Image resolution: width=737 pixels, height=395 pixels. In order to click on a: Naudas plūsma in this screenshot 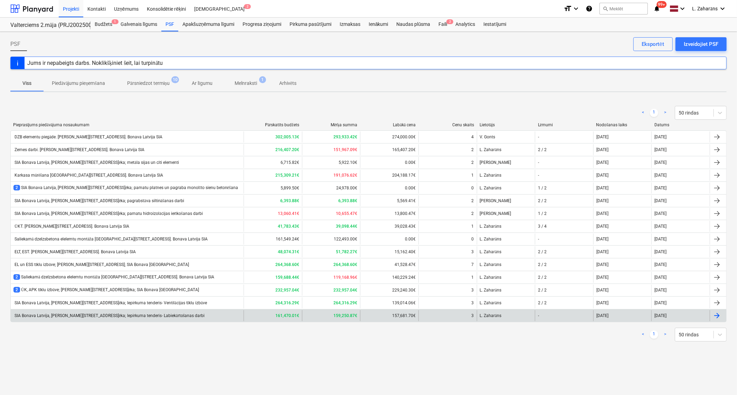, I will do `click(413, 25)`.